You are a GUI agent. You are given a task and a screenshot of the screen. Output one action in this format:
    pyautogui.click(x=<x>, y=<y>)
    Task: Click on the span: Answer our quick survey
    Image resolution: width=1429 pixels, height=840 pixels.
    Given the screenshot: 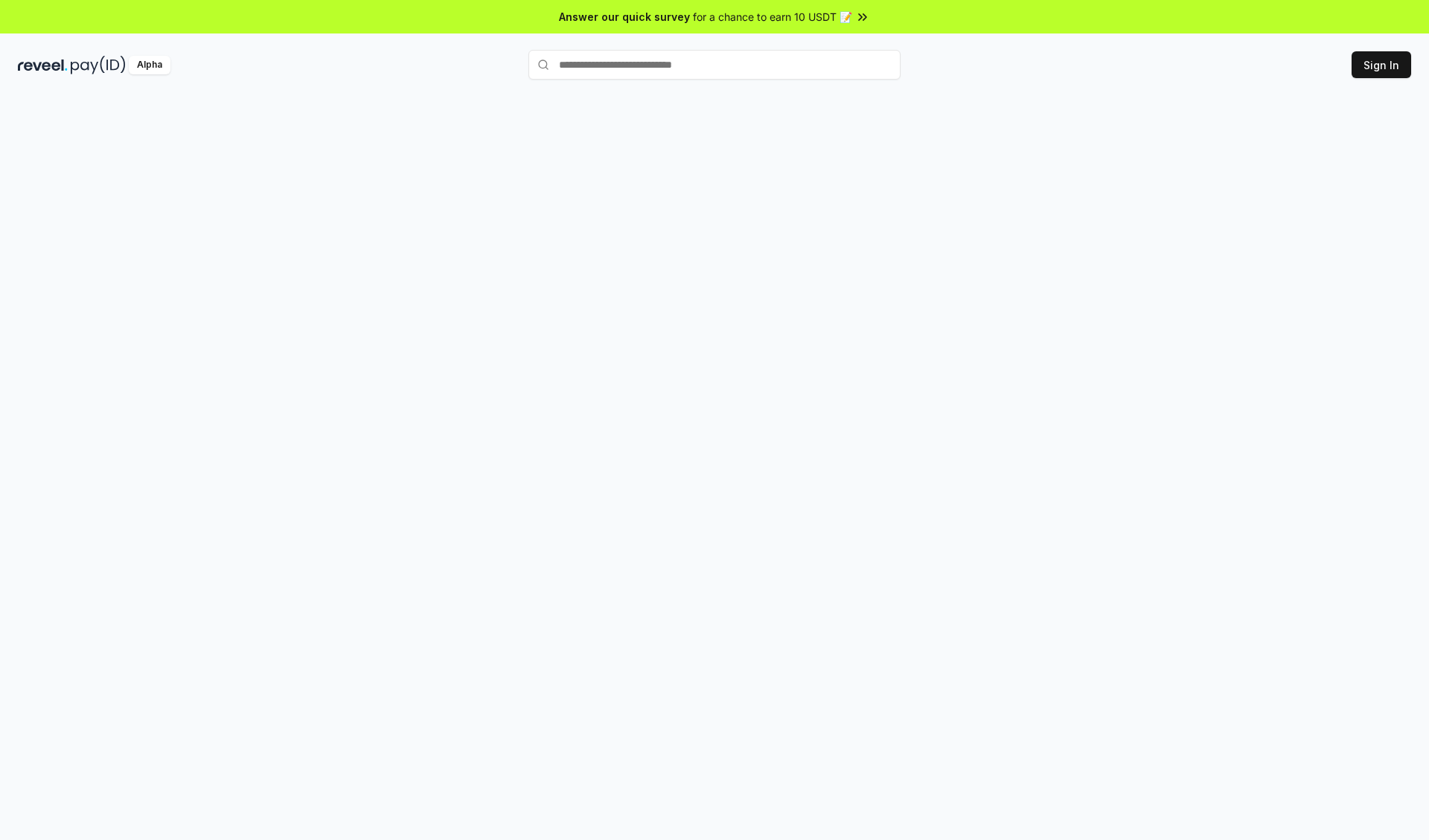 What is the action you would take?
    pyautogui.click(x=624, y=17)
    